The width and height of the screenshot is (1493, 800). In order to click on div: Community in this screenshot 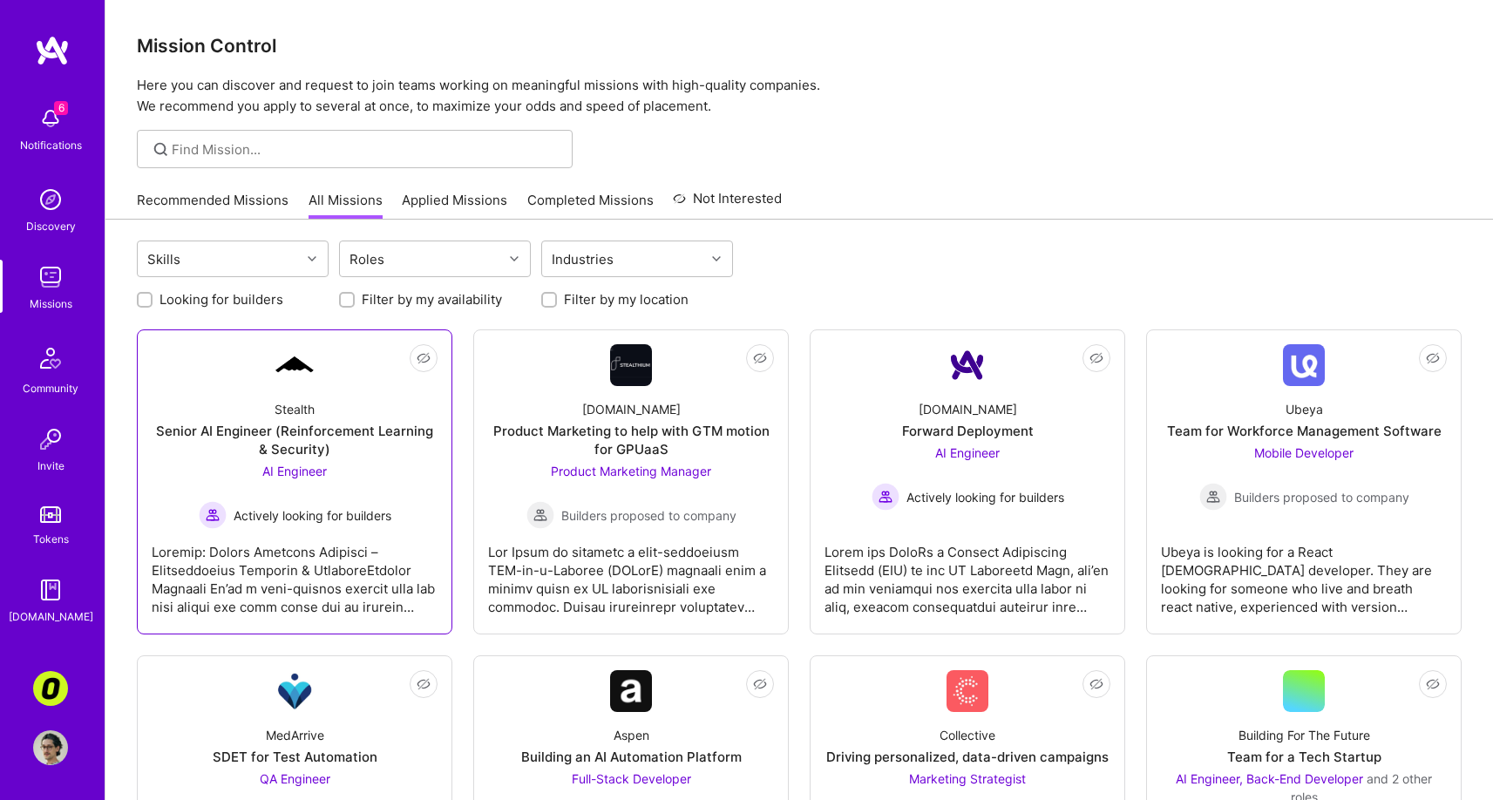, I will do `click(51, 388)`.